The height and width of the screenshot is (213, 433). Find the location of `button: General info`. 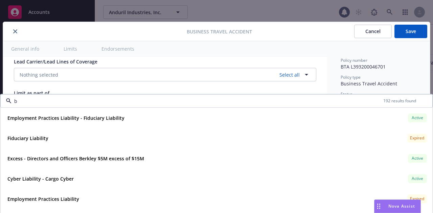

button: General info is located at coordinates (25, 49).